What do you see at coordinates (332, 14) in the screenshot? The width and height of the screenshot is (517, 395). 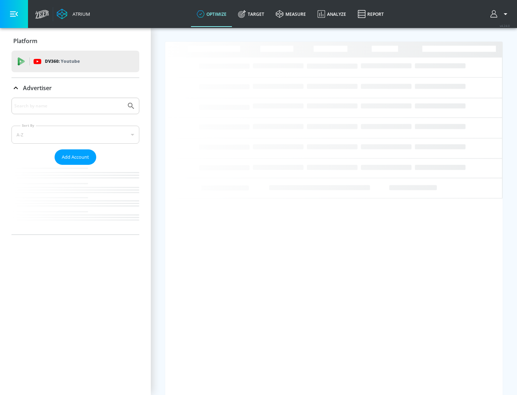 I see `a: Analyze` at bounding box center [332, 14].